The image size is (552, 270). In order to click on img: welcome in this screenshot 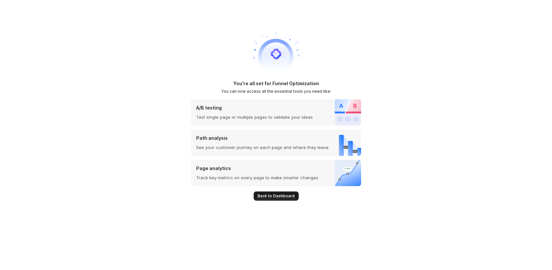, I will do `click(276, 54)`.